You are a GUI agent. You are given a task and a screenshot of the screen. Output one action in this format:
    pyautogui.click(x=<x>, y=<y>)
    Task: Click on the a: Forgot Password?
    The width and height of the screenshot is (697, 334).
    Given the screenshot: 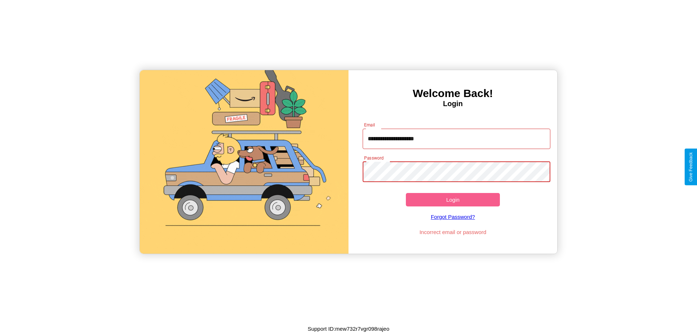 What is the action you would take?
    pyautogui.click(x=453, y=216)
    